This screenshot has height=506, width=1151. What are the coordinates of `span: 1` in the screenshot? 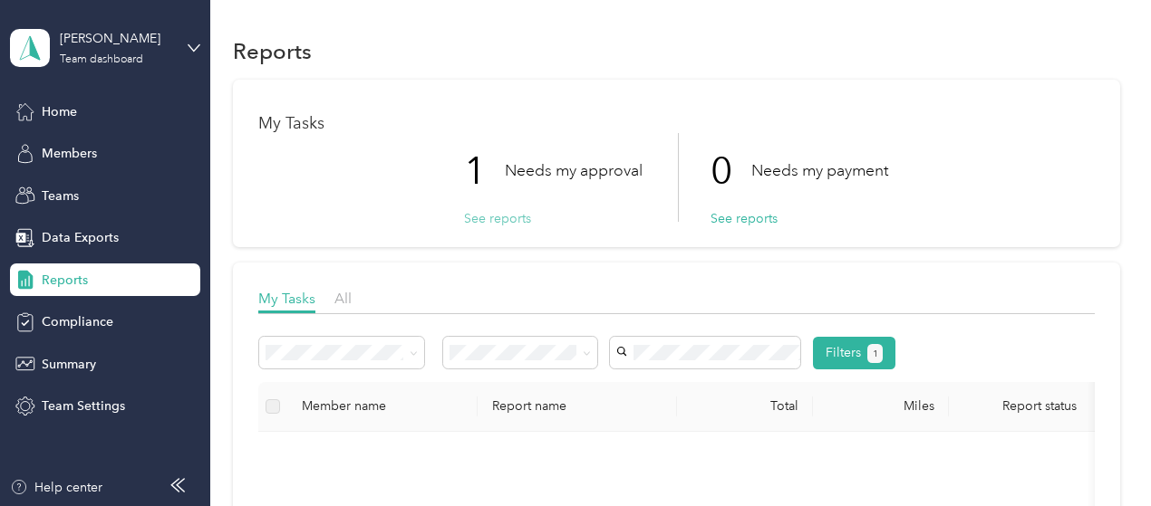 It's located at (875, 354).